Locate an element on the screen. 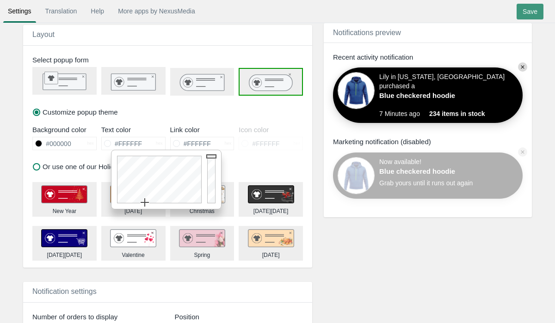  label: Number of orders to display is located at coordinates (97, 317).